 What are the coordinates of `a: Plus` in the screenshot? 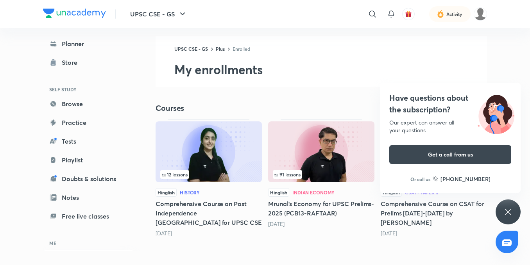 It's located at (220, 49).